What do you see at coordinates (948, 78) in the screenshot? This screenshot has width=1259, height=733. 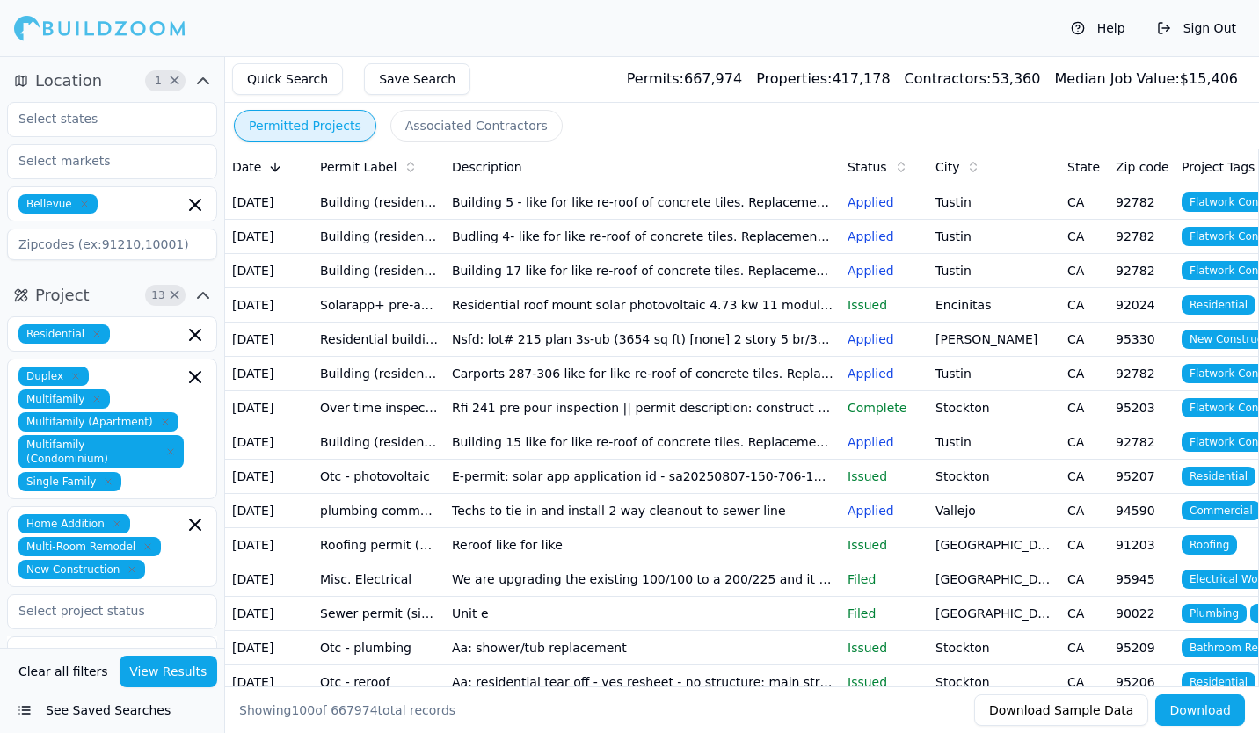 I see `span: Contractors:` at bounding box center [948, 78].